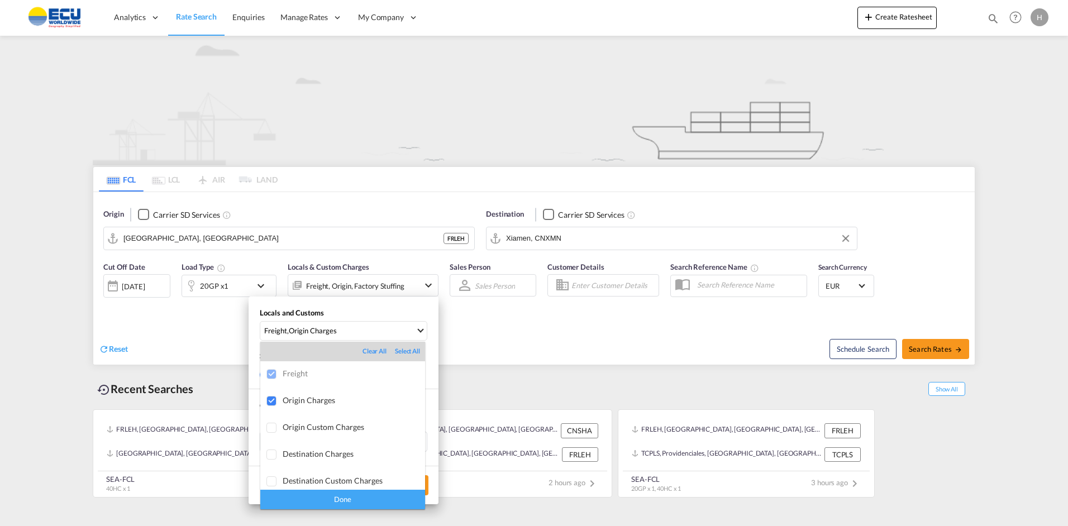 The height and width of the screenshot is (526, 1068). Describe the element at coordinates (354, 481) in the screenshot. I see `div: Destination Custom Charges` at that location.